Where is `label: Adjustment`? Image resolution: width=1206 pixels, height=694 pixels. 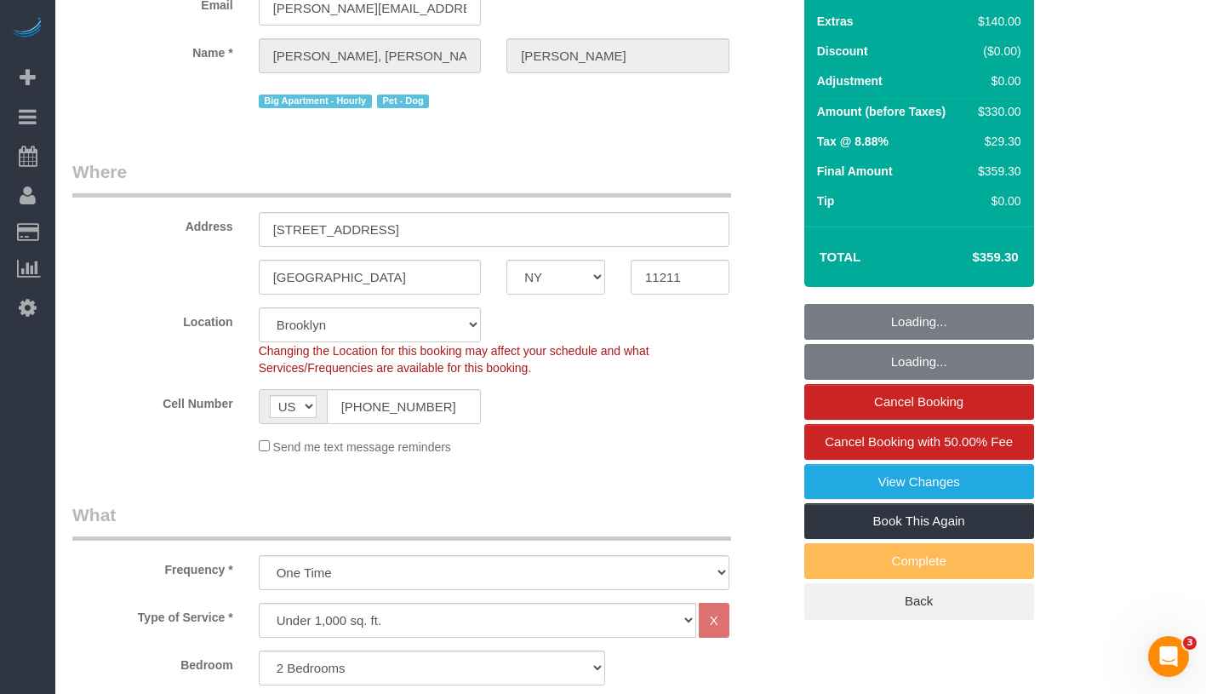 label: Adjustment is located at coordinates (850, 81).